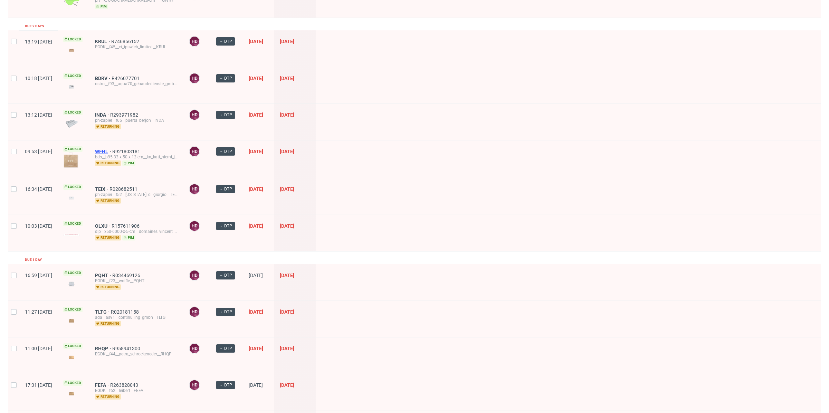 The width and height of the screenshot is (829, 413). What do you see at coordinates (125, 115) in the screenshot?
I see `span: R293971982` at bounding box center [125, 115].